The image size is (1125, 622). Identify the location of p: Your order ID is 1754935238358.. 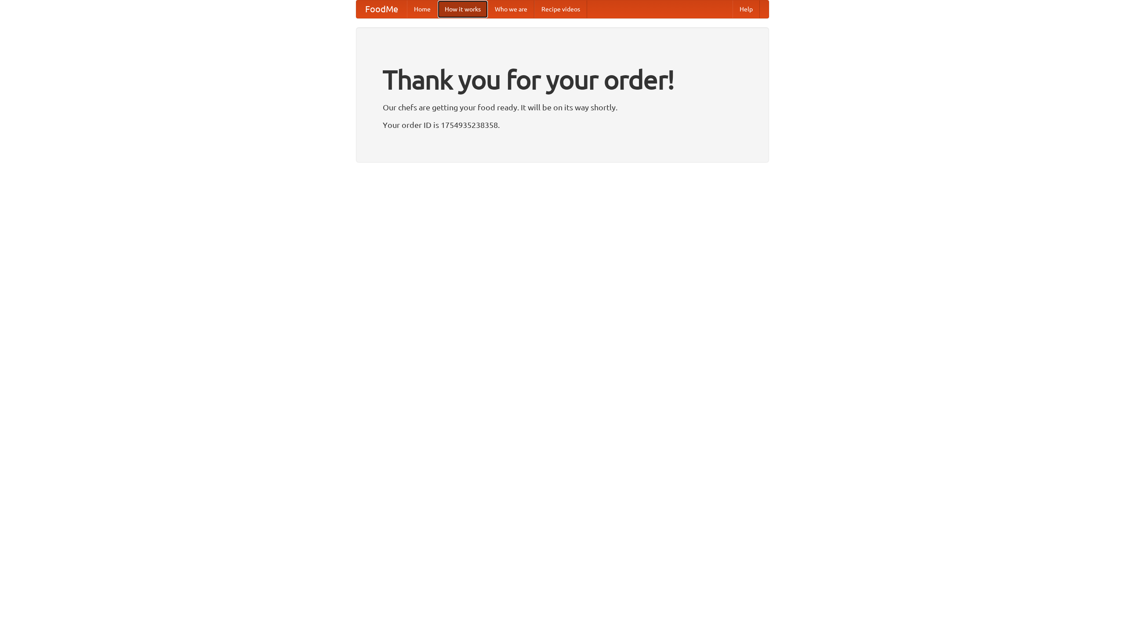
(562, 125).